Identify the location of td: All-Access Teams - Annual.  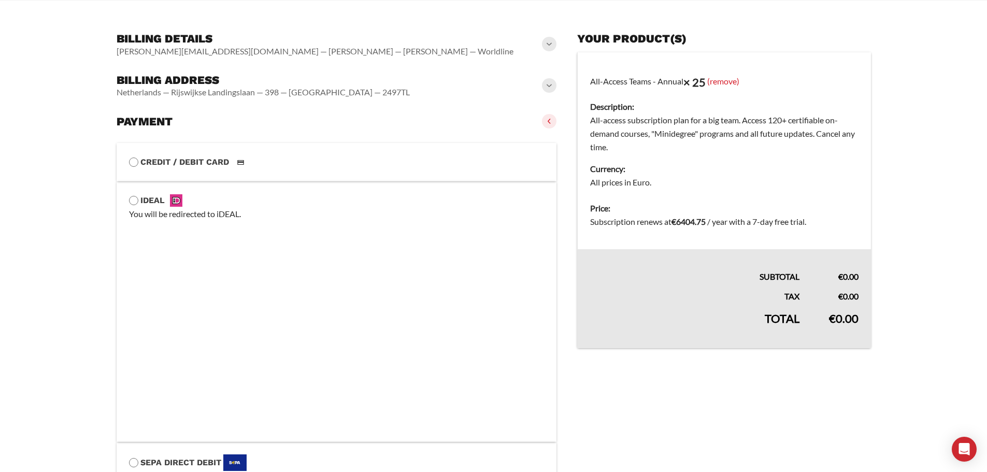
(724, 124).